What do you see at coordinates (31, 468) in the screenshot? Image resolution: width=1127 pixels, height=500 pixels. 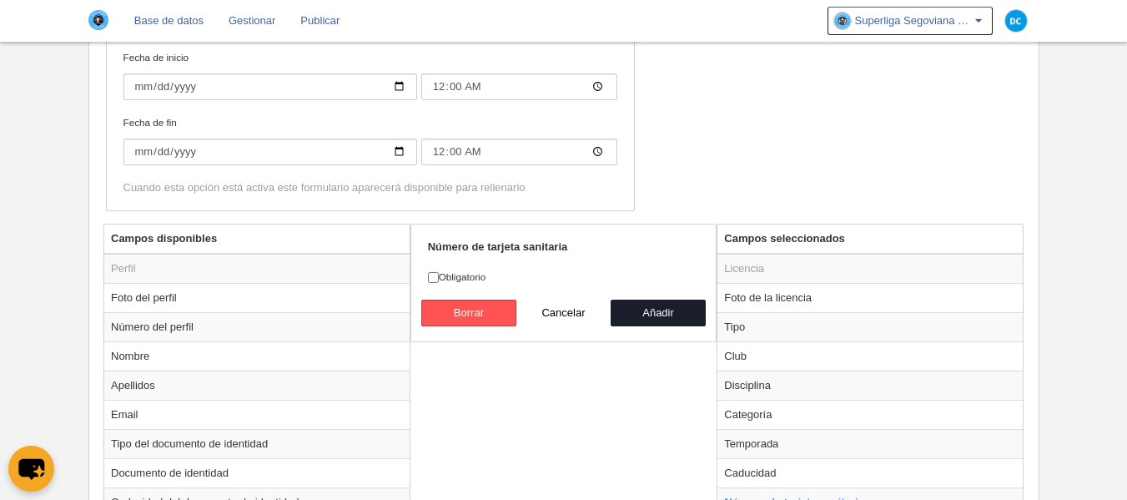 I see `button: chat-button` at bounding box center [31, 468].